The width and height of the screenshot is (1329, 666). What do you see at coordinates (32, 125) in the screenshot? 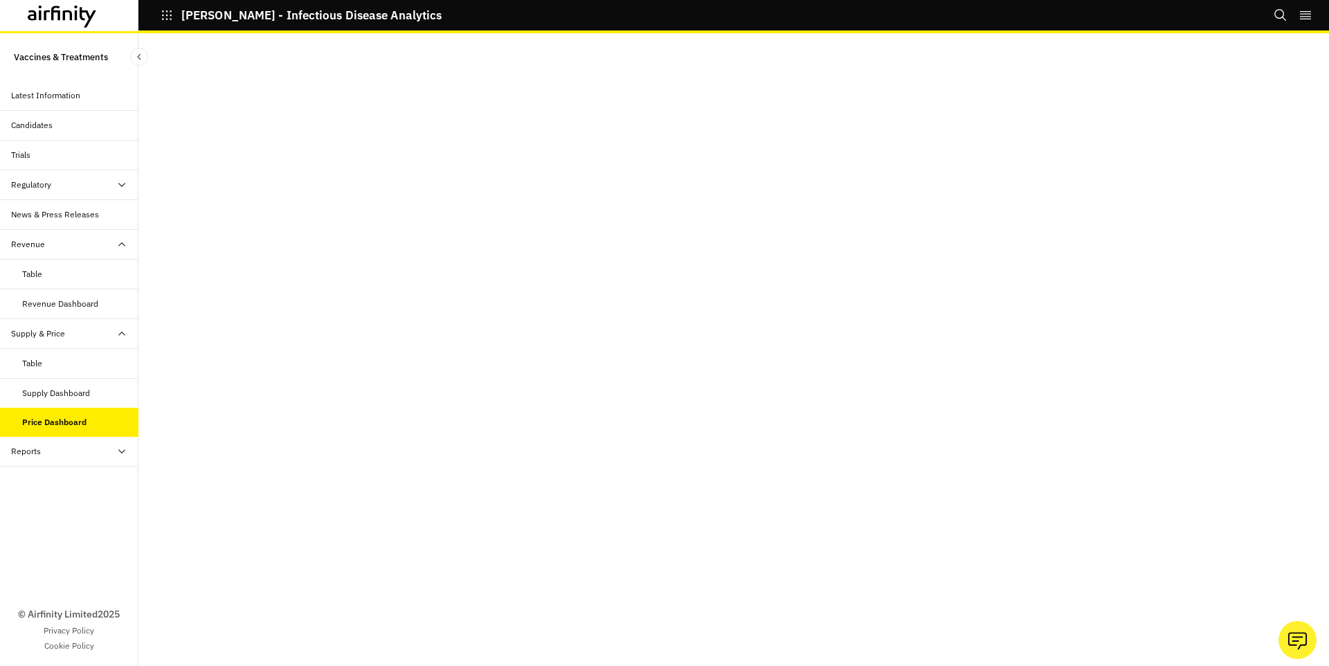
I see `div: Candidates` at bounding box center [32, 125].